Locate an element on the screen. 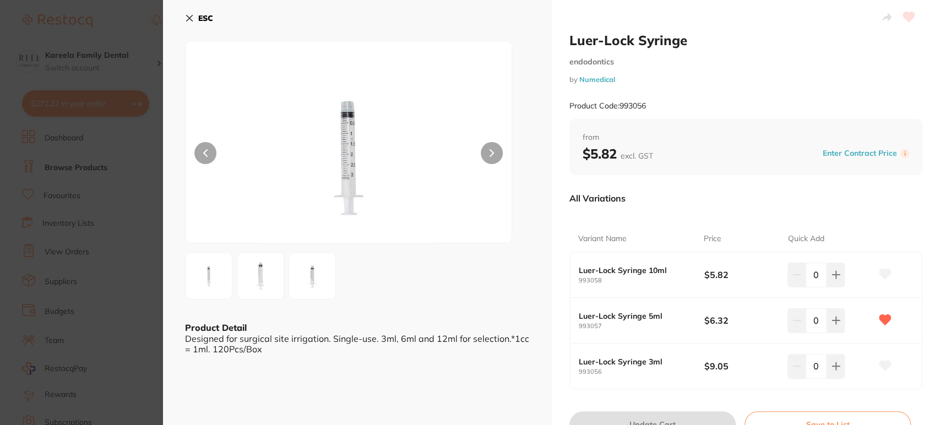  small: by is located at coordinates (746, 79).